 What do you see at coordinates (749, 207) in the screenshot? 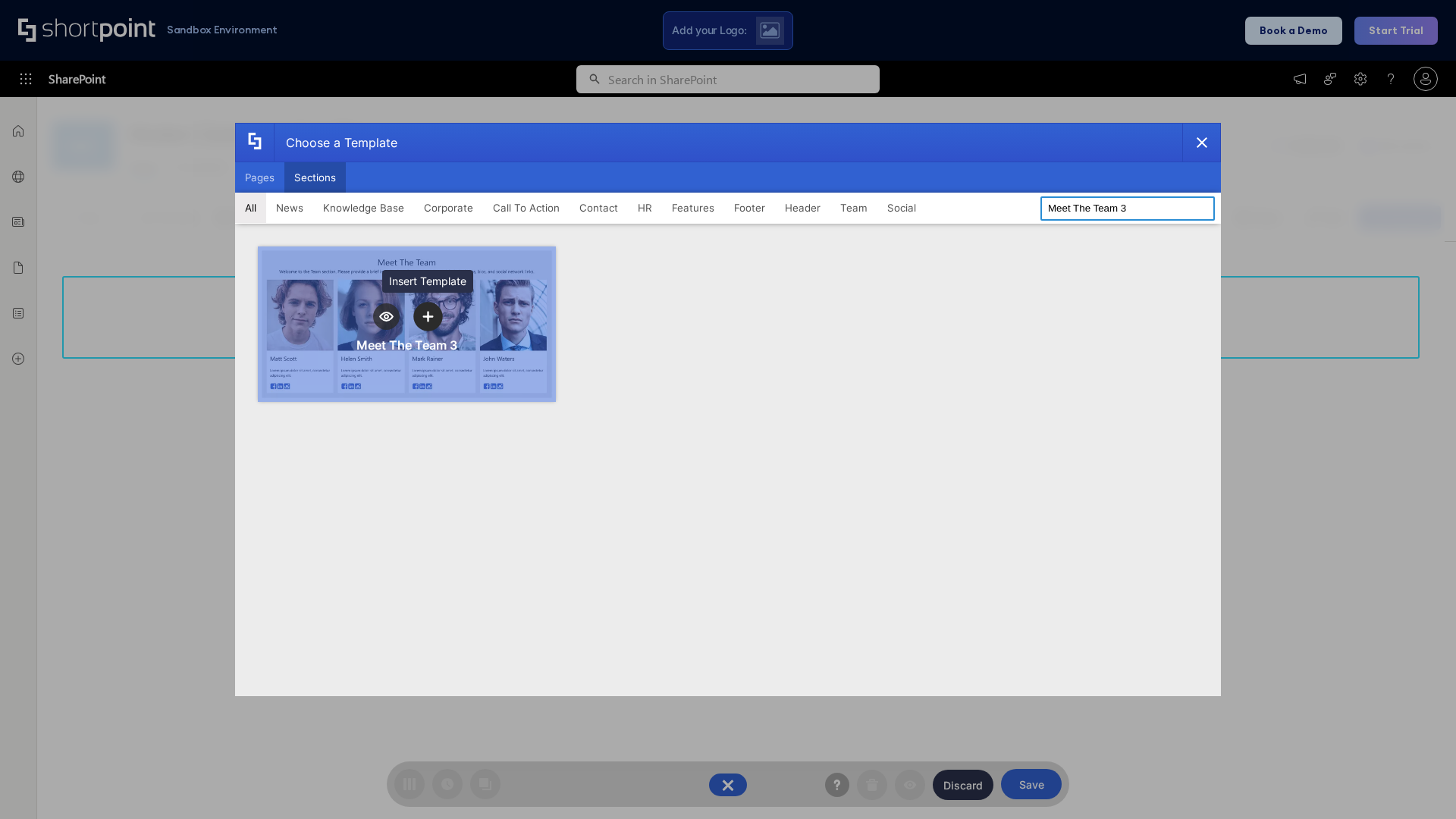
I see `button: Footer` at bounding box center [749, 207].